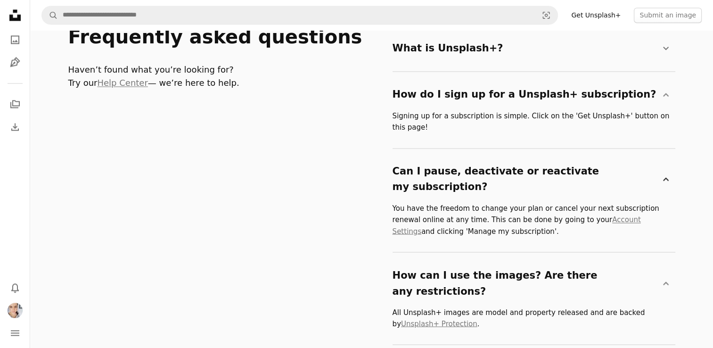 The height and width of the screenshot is (348, 713). I want to click on a: Collections, so click(15, 104).